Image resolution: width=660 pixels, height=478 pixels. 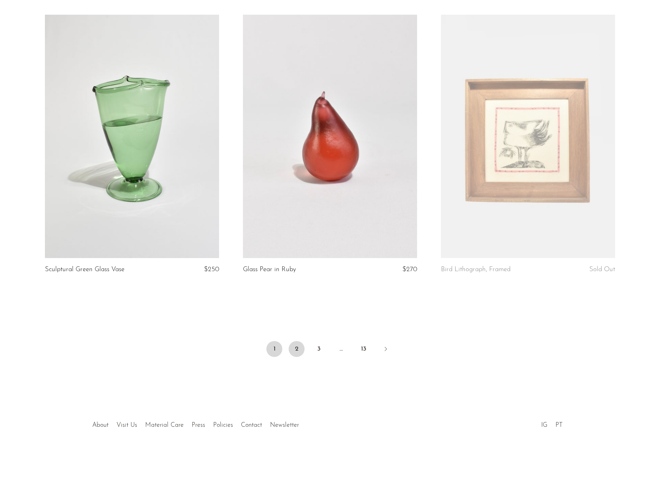 What do you see at coordinates (164, 426) in the screenshot?
I see `a: Material Care` at bounding box center [164, 426].